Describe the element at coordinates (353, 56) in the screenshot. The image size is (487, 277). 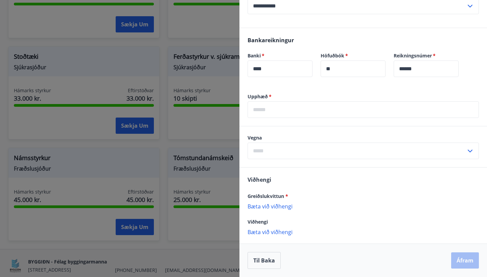
I see `label: Höfuðbók` at that location.